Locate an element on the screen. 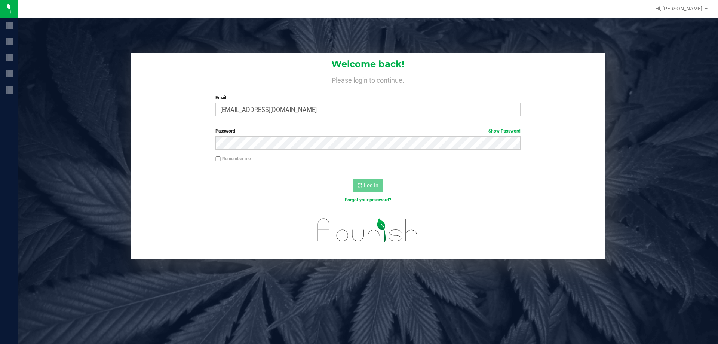  label: Remember me is located at coordinates (233, 159).